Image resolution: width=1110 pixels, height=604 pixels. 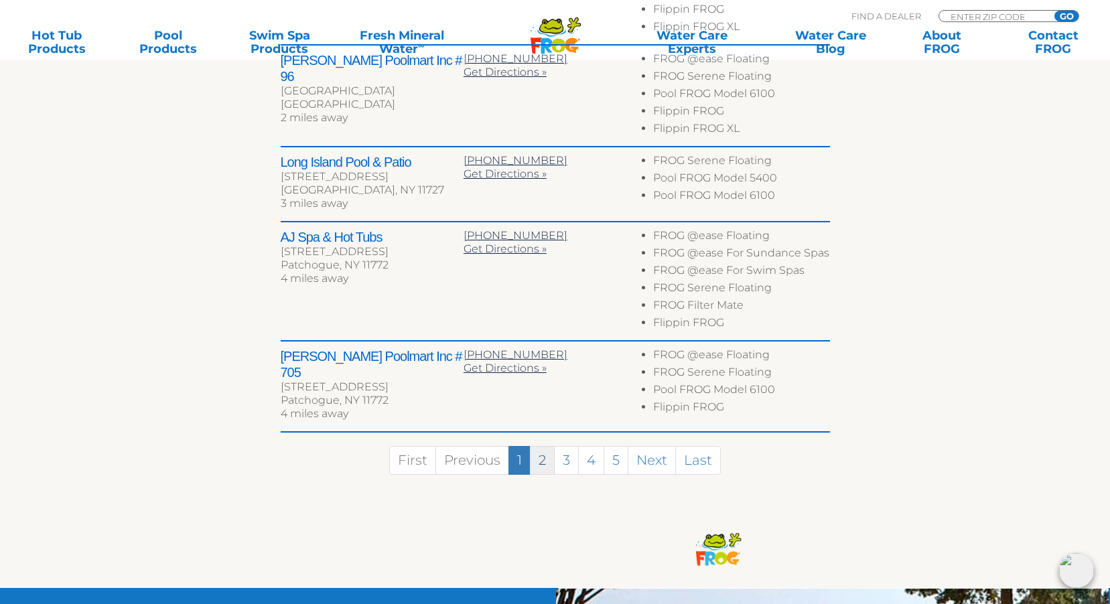 I want to click on img: openIcon, so click(x=1077, y=571).